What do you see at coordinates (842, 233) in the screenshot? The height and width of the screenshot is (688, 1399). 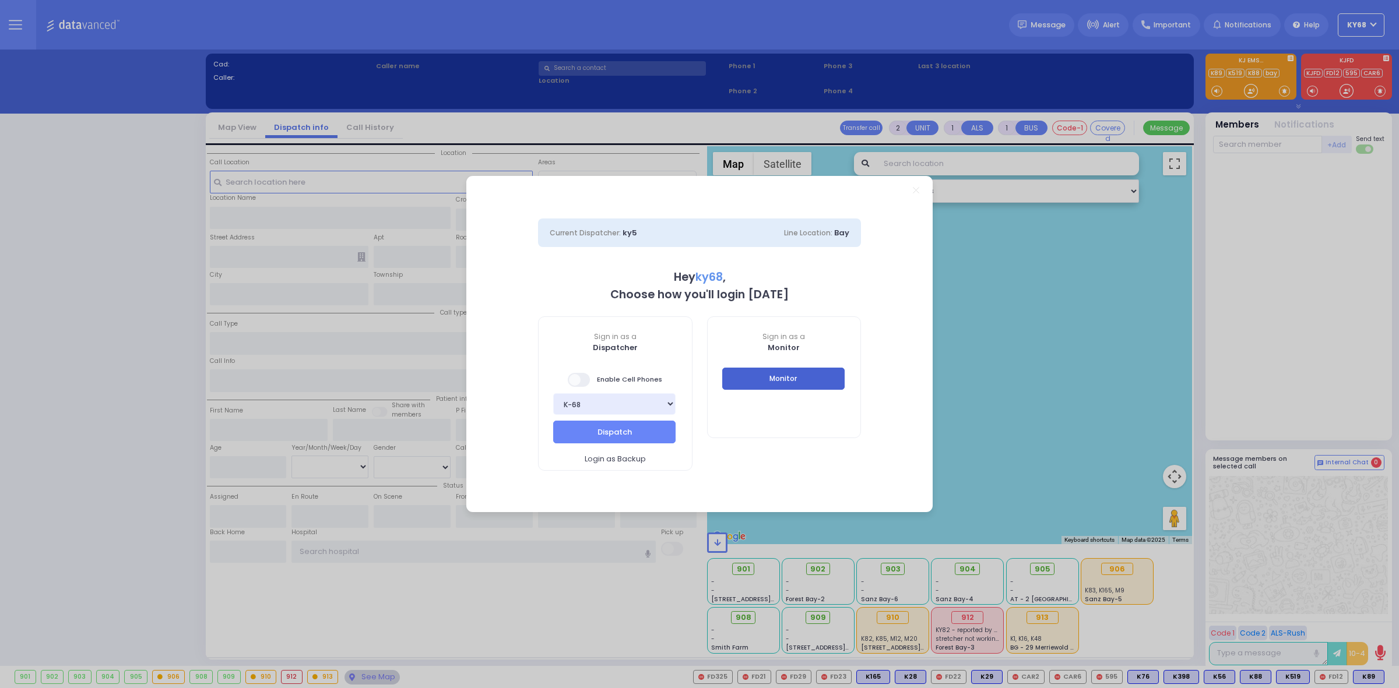 I see `span: Bay` at bounding box center [842, 233].